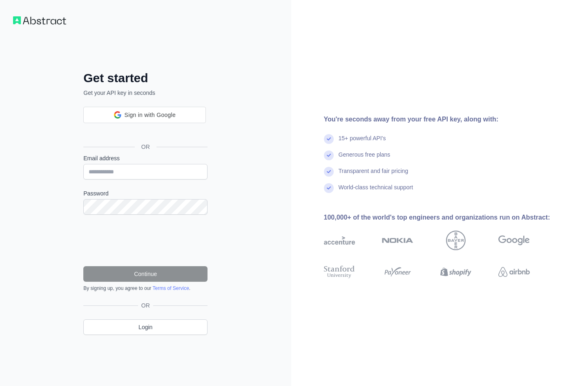 Image resolution: width=569 pixels, height=386 pixels. What do you see at coordinates (170, 288) in the screenshot?
I see `a: Terms of Service` at bounding box center [170, 288].